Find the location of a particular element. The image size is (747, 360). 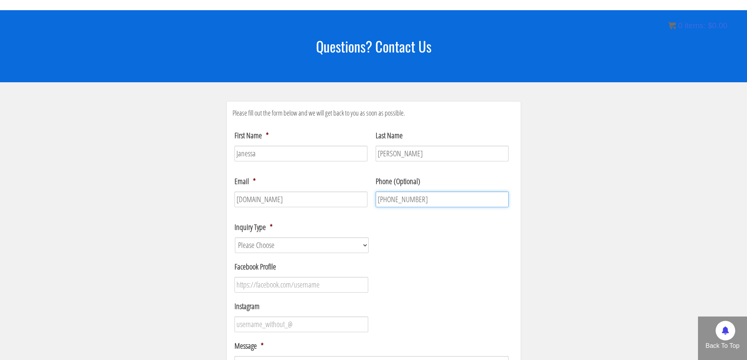

label: Instagram is located at coordinates (247, 306).